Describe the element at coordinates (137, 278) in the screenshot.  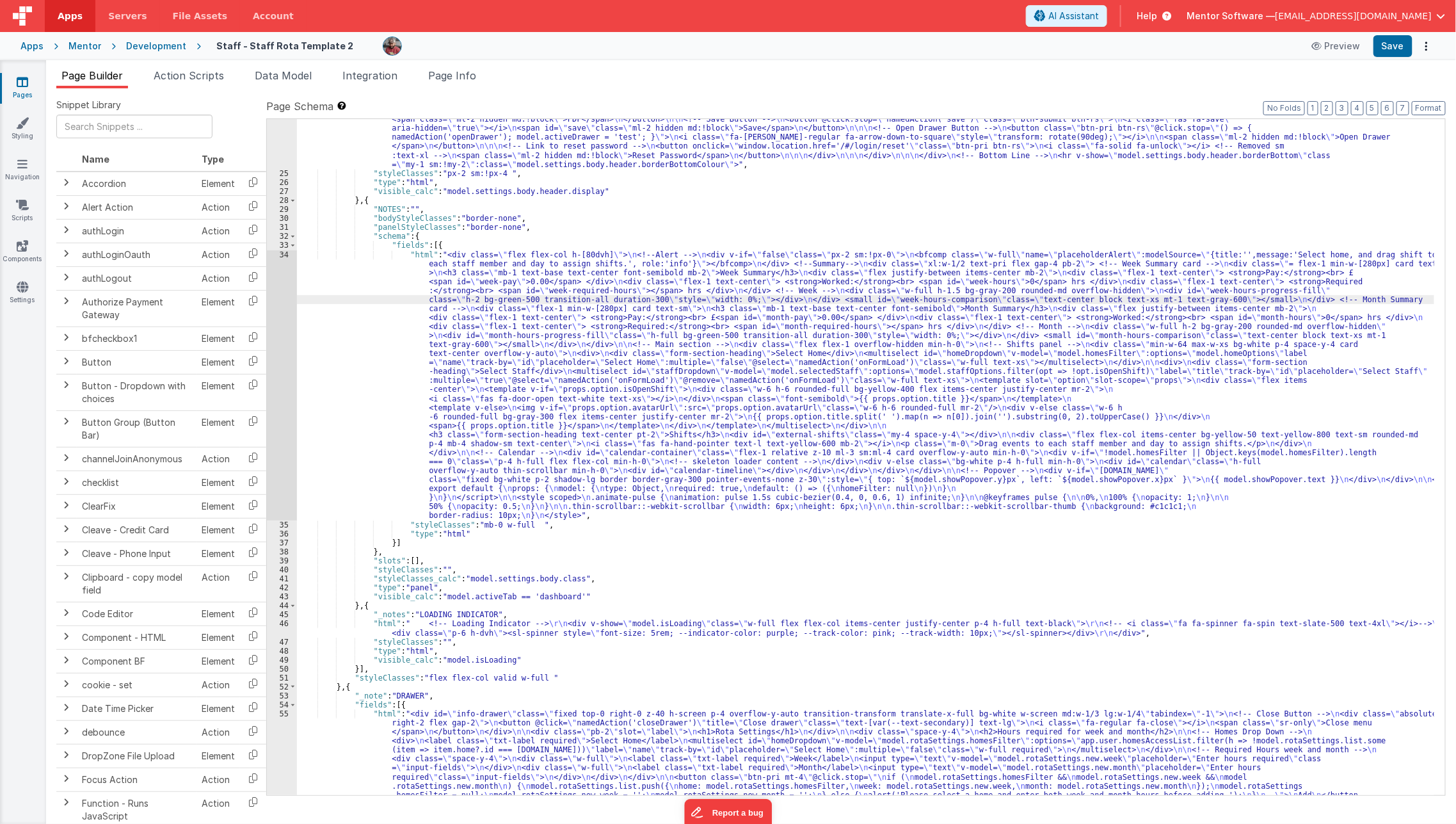
I see `td: authLogout` at that location.